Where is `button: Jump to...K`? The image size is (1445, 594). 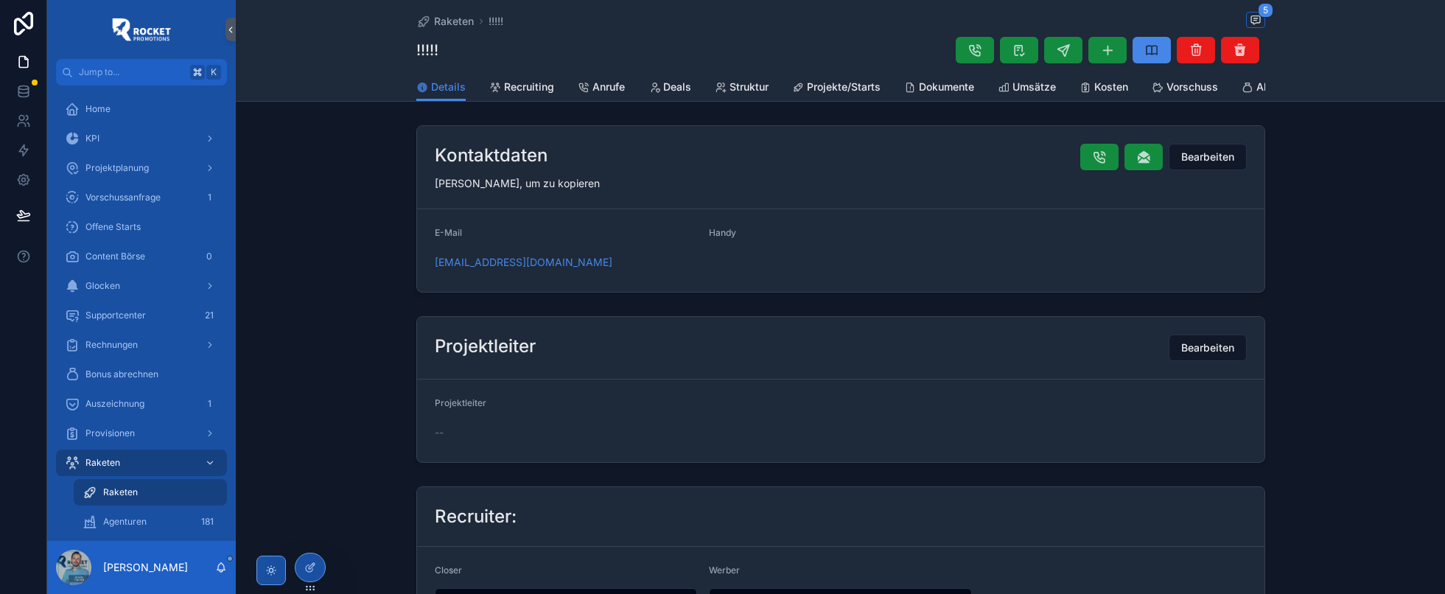
button: Jump to...K is located at coordinates (141, 72).